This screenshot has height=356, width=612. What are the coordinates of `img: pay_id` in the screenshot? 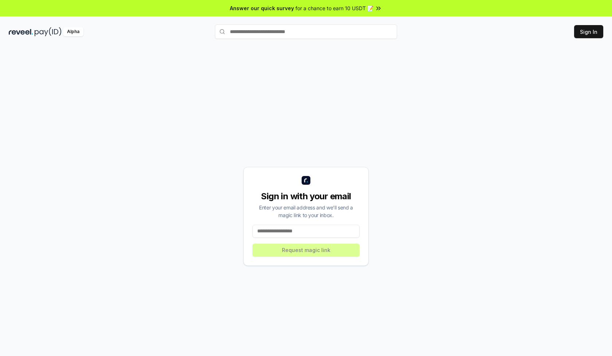 It's located at (48, 32).